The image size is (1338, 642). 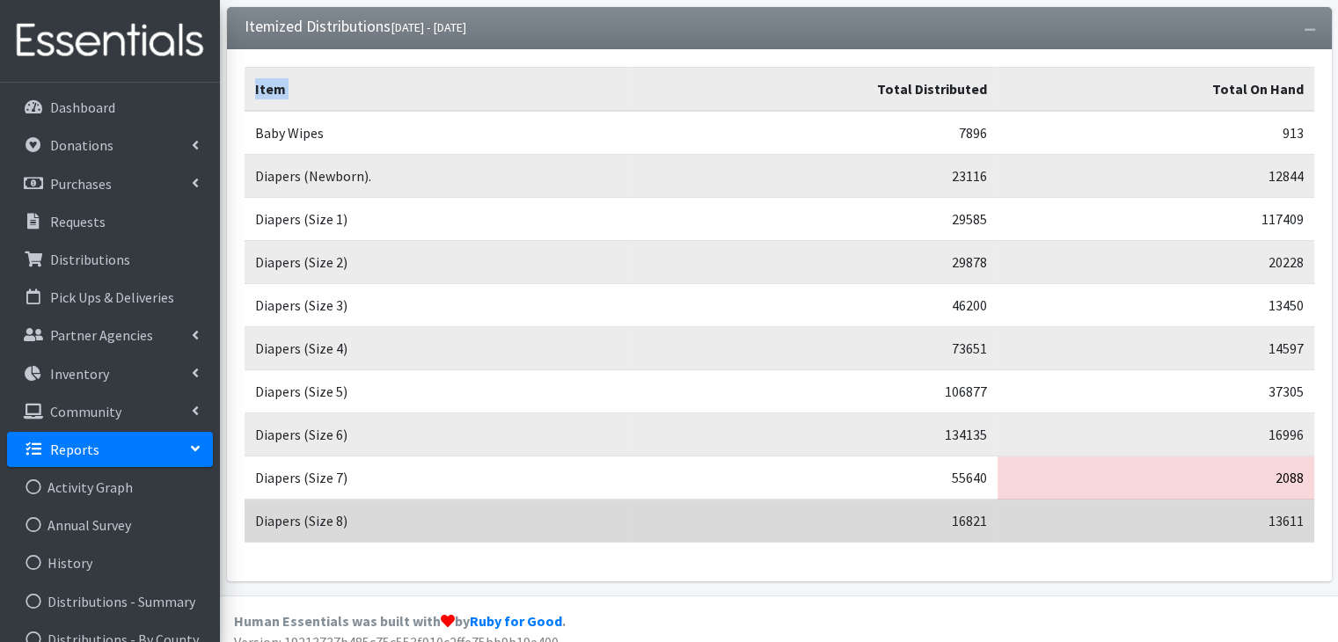 I want to click on a: Distributions, so click(x=110, y=260).